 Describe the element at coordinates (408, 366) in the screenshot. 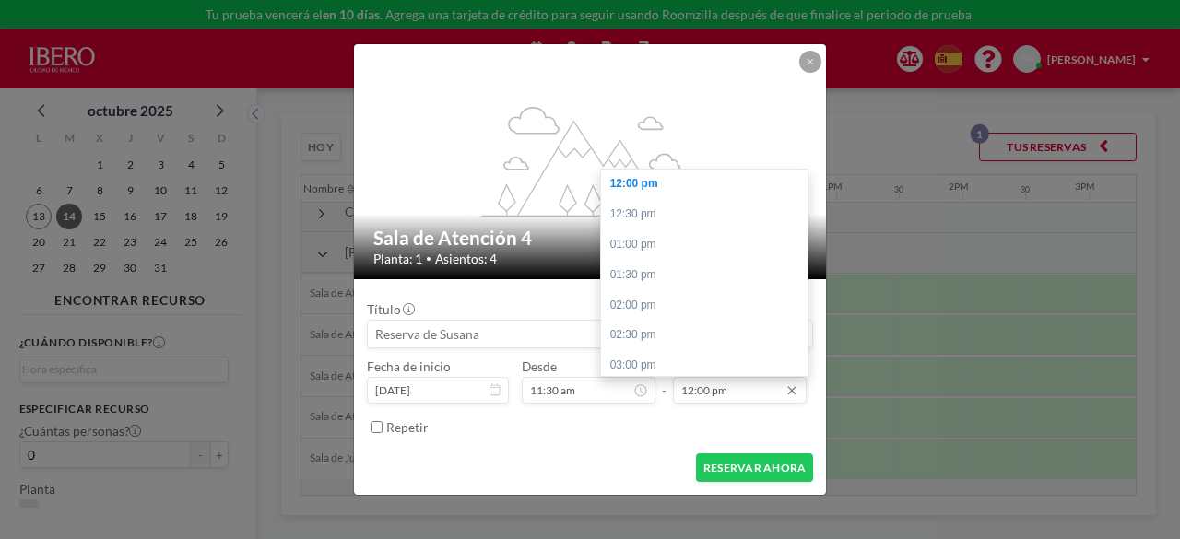

I see `label: Fecha de inicio` at that location.